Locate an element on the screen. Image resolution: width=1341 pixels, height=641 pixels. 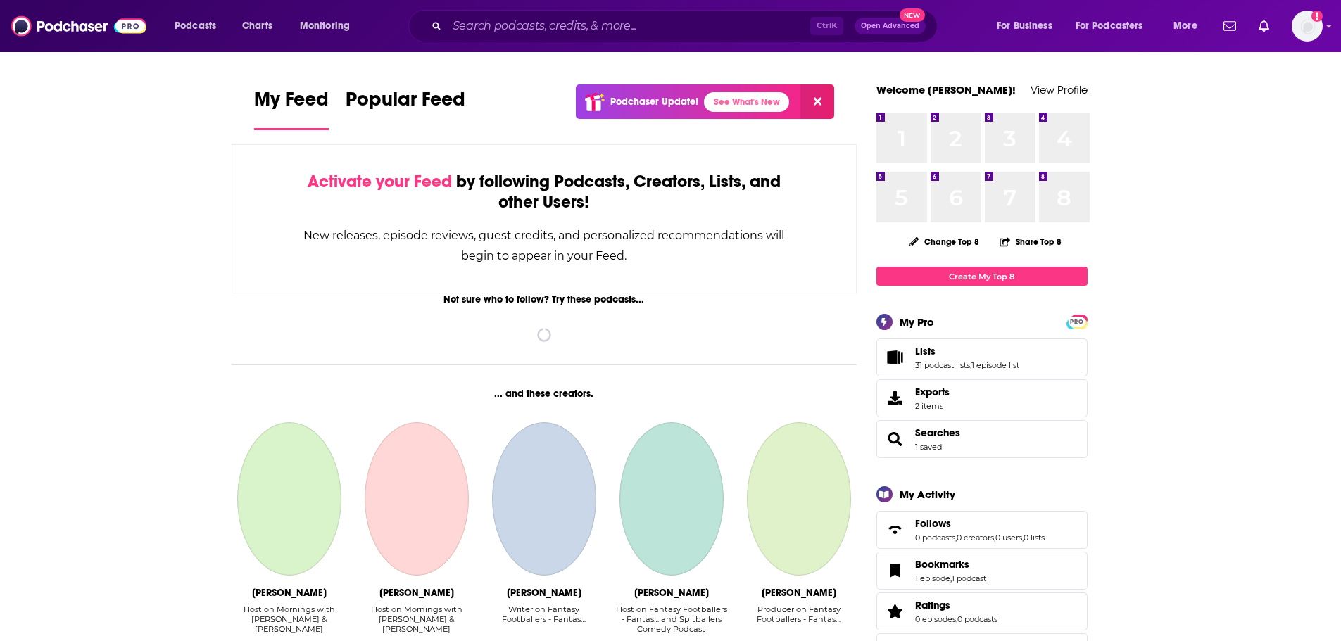
div: Host on Fantasy Footballers - Fantas… and Spitballers Comedy Podcast is located at coordinates (671, 619).